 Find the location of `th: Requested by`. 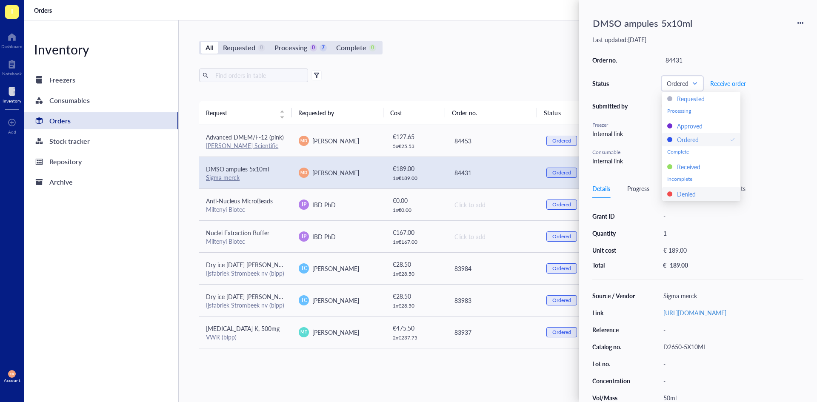

th: Requested by is located at coordinates (337, 113).